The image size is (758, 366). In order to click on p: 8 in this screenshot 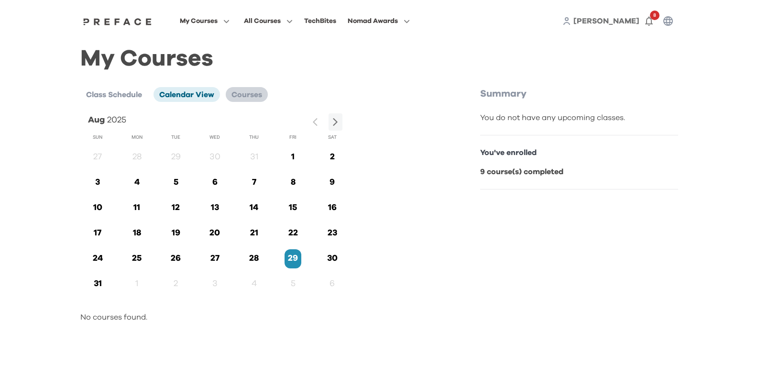, I will do `click(293, 182)`.